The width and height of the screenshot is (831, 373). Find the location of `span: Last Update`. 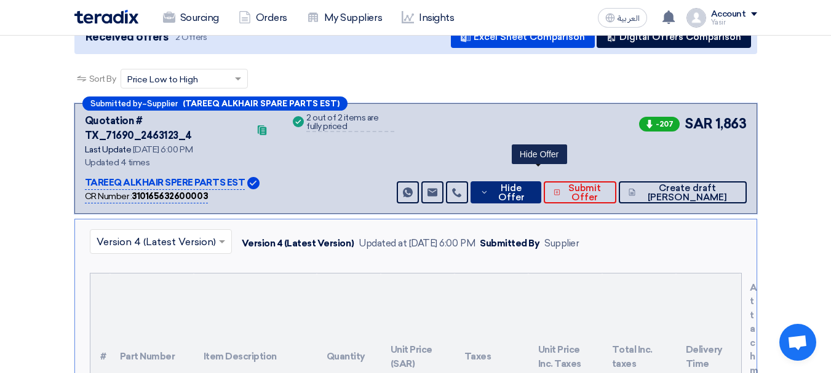

span: Last Update is located at coordinates (108, 149).